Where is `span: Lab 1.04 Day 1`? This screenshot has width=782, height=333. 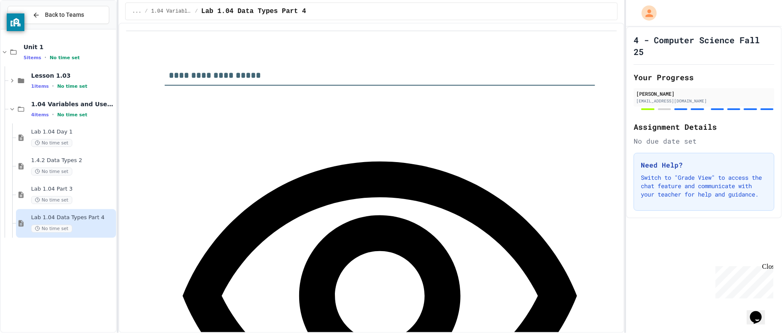 span: Lab 1.04 Day 1 is located at coordinates (73, 132).